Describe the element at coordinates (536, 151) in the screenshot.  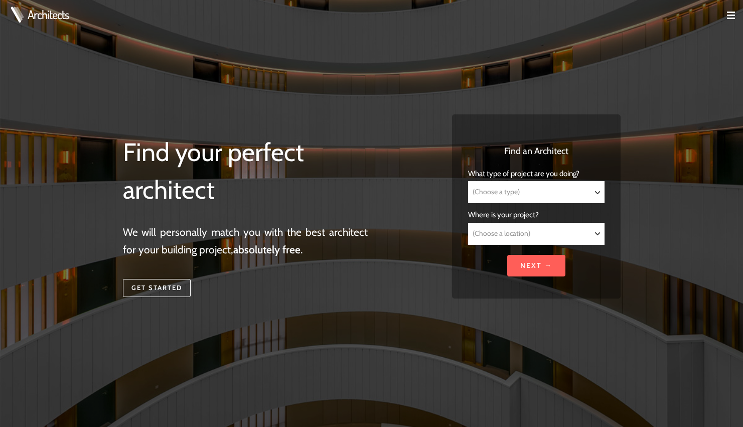
I see `h3: Find an Architect` at that location.